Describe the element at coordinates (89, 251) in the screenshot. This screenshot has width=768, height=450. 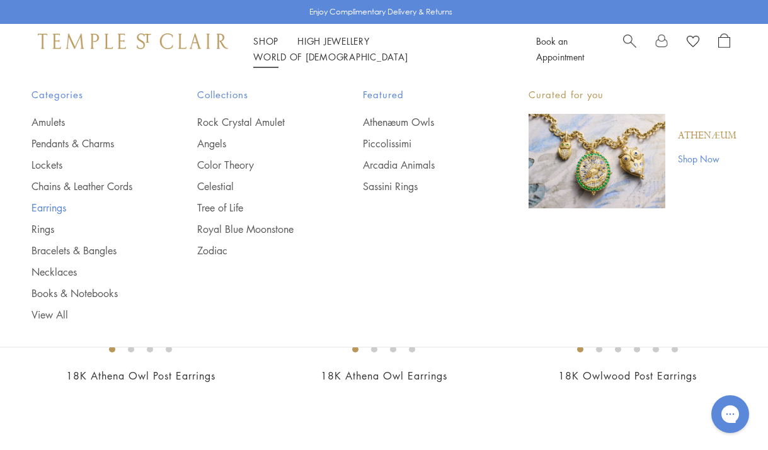
I see `a: Bracelets & Bangles` at that location.